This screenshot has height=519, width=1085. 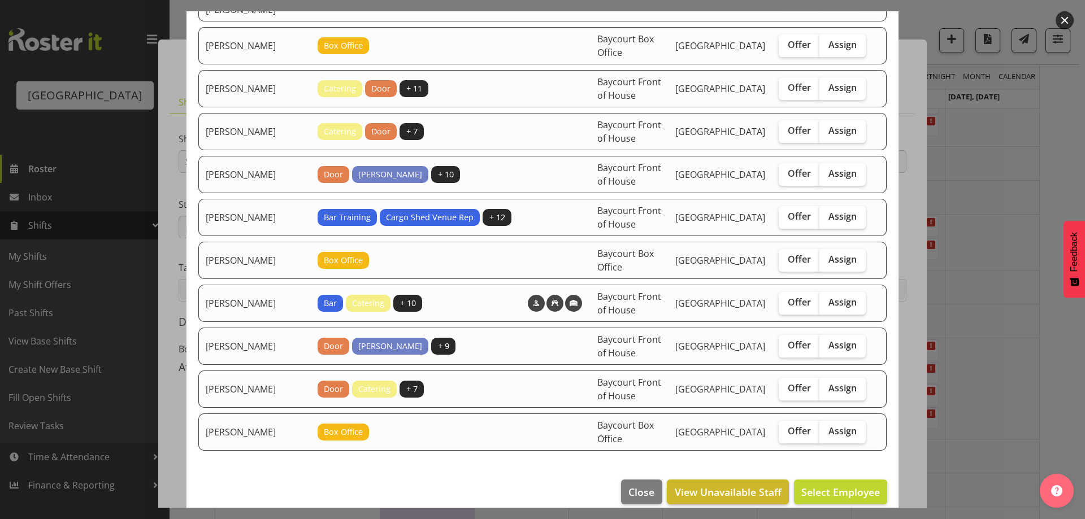 What do you see at coordinates (840, 492) in the screenshot?
I see `span: Select Employee` at bounding box center [840, 492].